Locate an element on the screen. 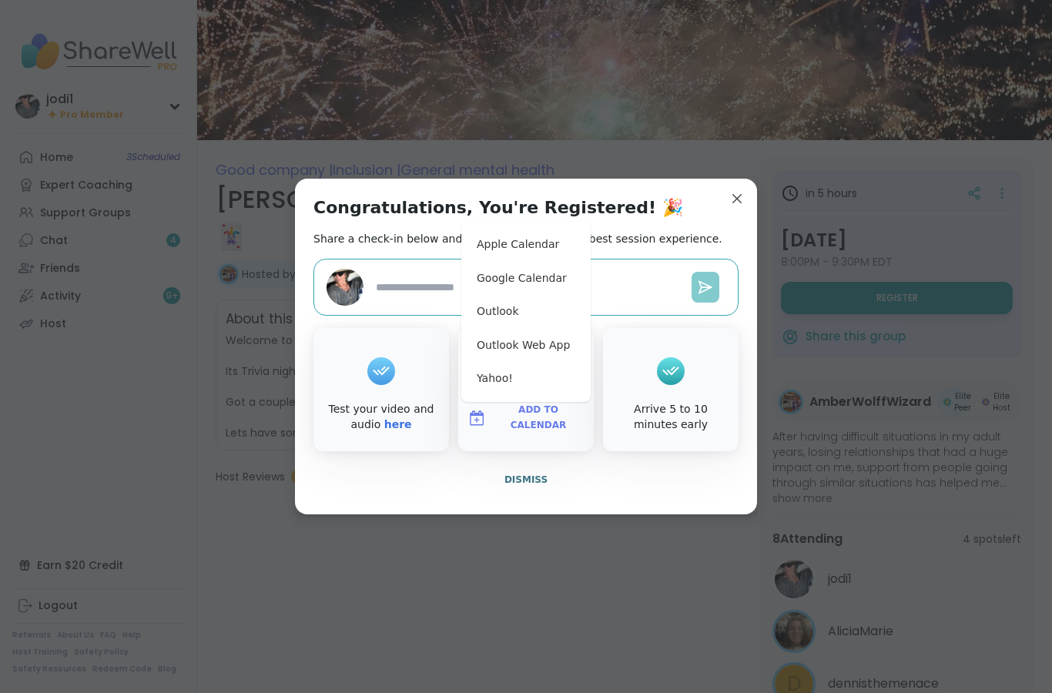  a: here is located at coordinates (398, 424).